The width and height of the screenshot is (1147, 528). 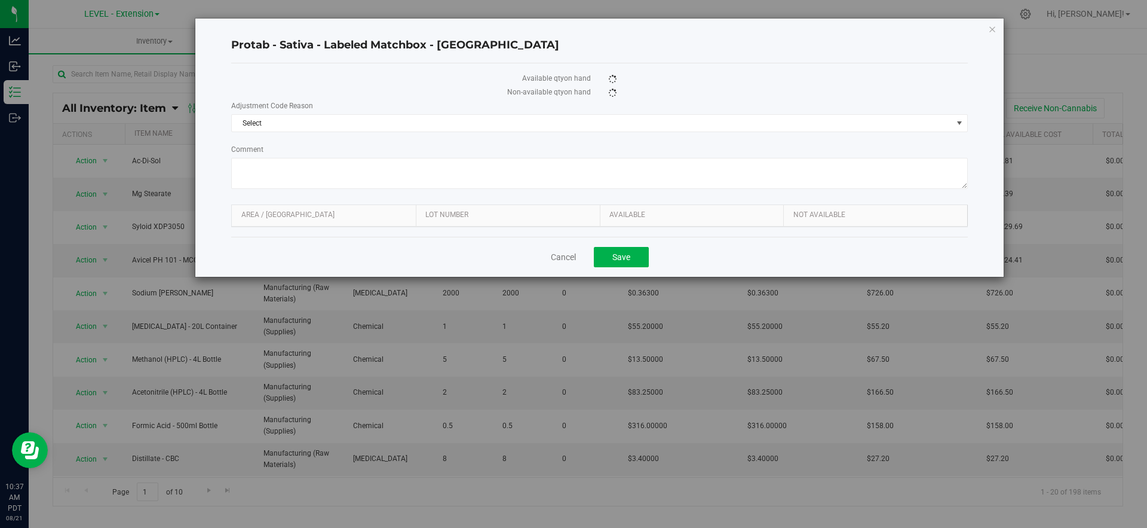 What do you see at coordinates (694, 215) in the screenshot?
I see `a: Available` at bounding box center [694, 215].